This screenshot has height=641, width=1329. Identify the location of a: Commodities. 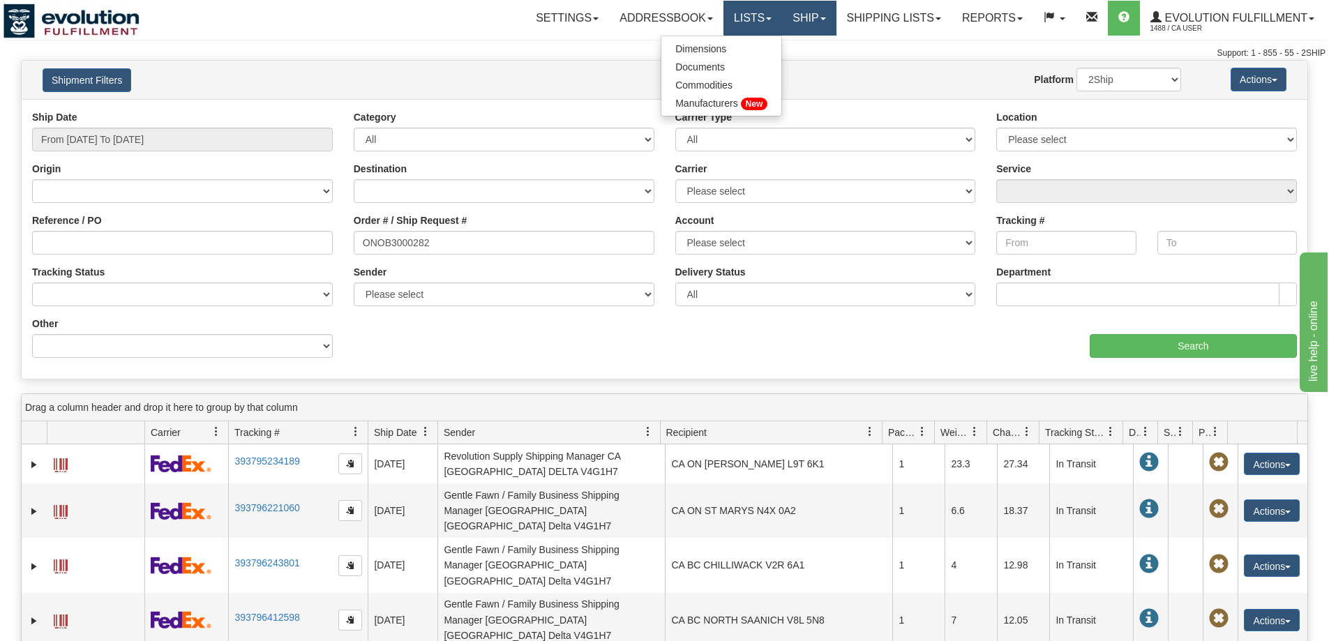
(721, 85).